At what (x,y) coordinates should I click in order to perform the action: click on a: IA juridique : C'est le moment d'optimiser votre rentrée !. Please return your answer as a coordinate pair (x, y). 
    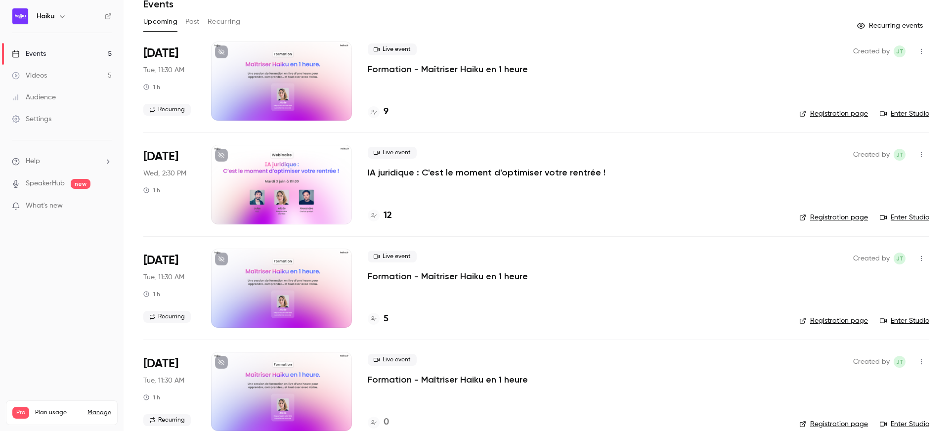
    Looking at the image, I should click on (486, 172).